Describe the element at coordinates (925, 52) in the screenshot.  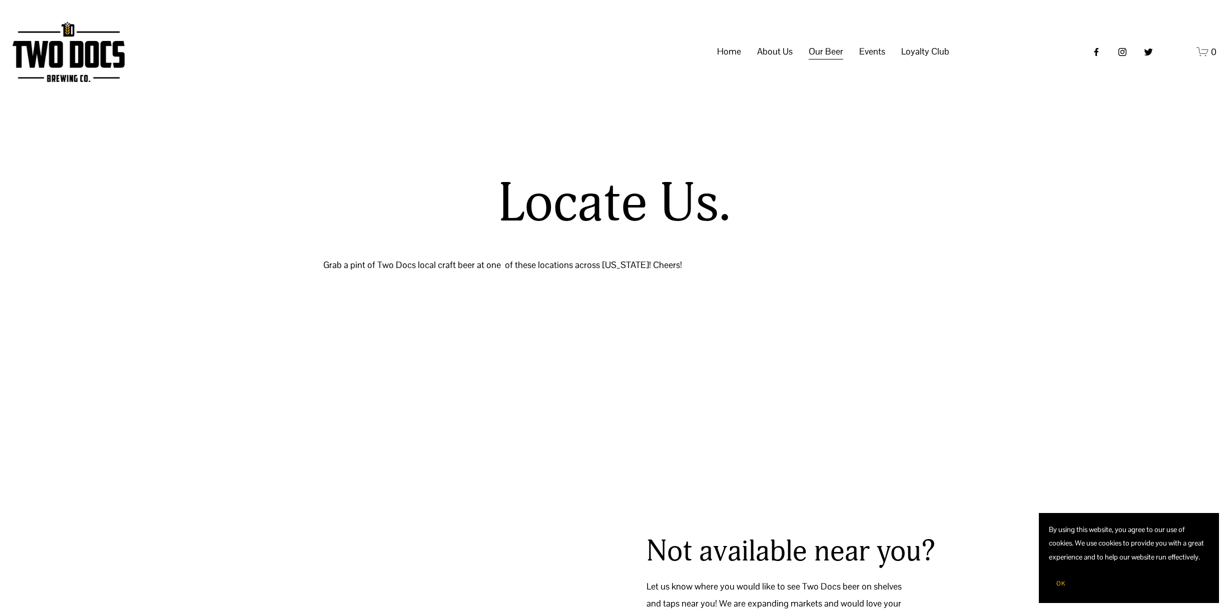
I see `span: Loyalty Club` at that location.